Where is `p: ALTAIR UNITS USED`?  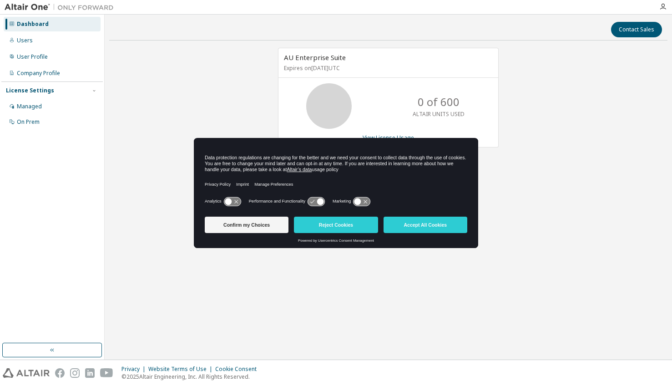
p: ALTAIR UNITS USED is located at coordinates (439, 114).